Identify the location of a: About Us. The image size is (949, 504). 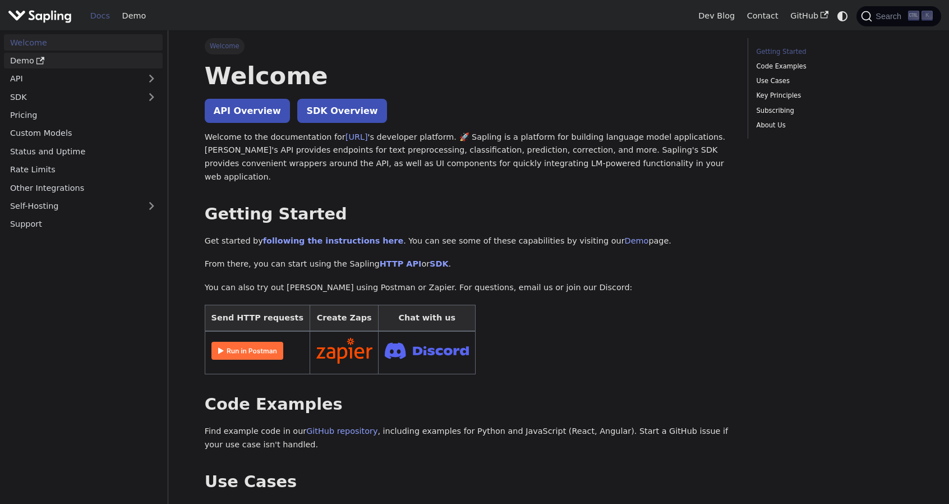
(833, 125).